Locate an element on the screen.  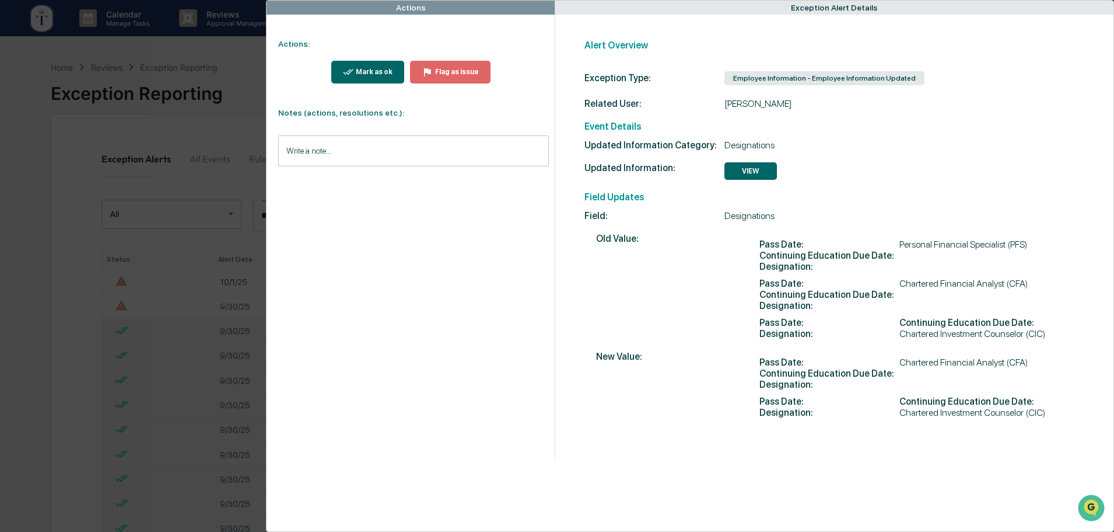
span: Attestations is located at coordinates (120, 244).